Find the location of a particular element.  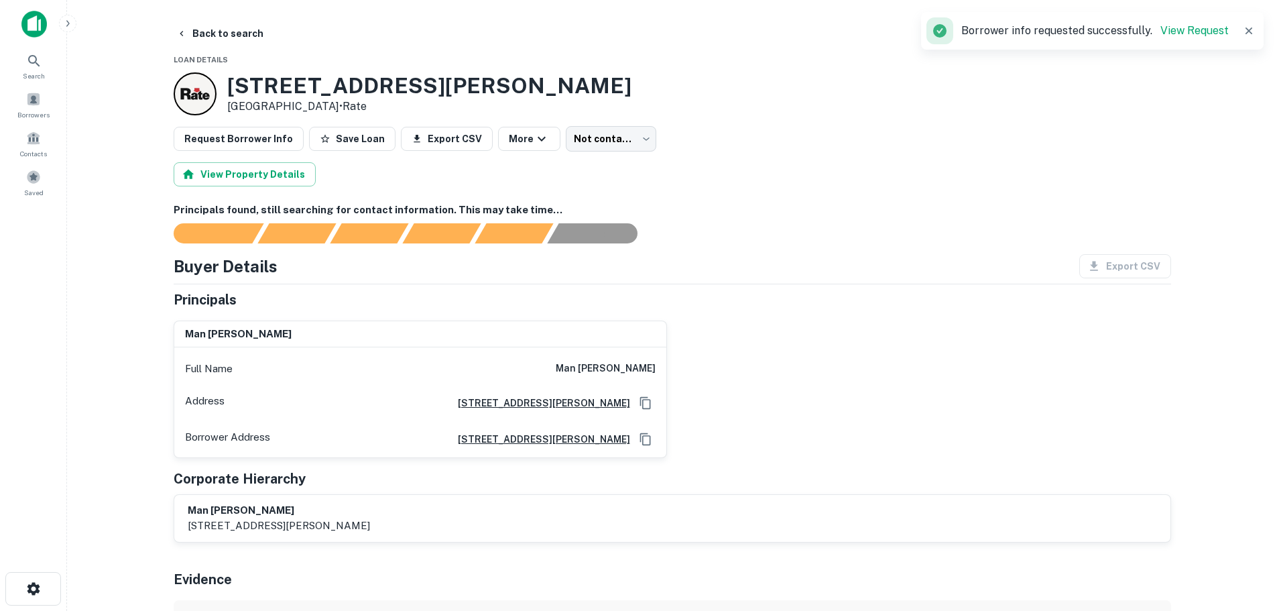

a: View Request is located at coordinates (1195, 30).